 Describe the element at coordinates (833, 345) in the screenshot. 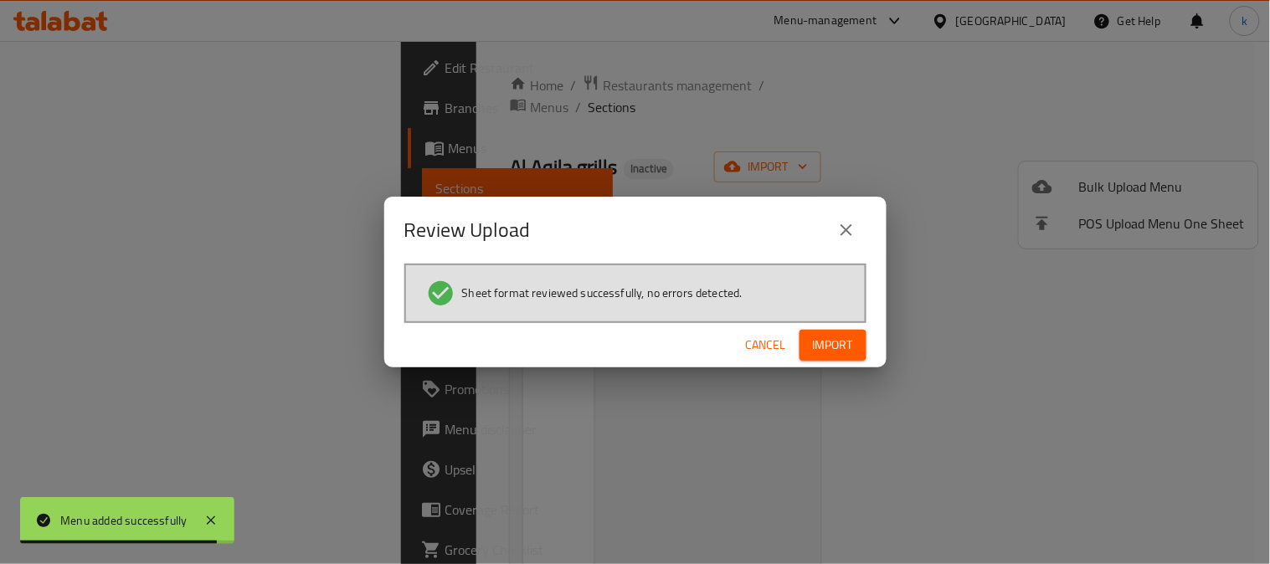

I see `button: Import` at that location.